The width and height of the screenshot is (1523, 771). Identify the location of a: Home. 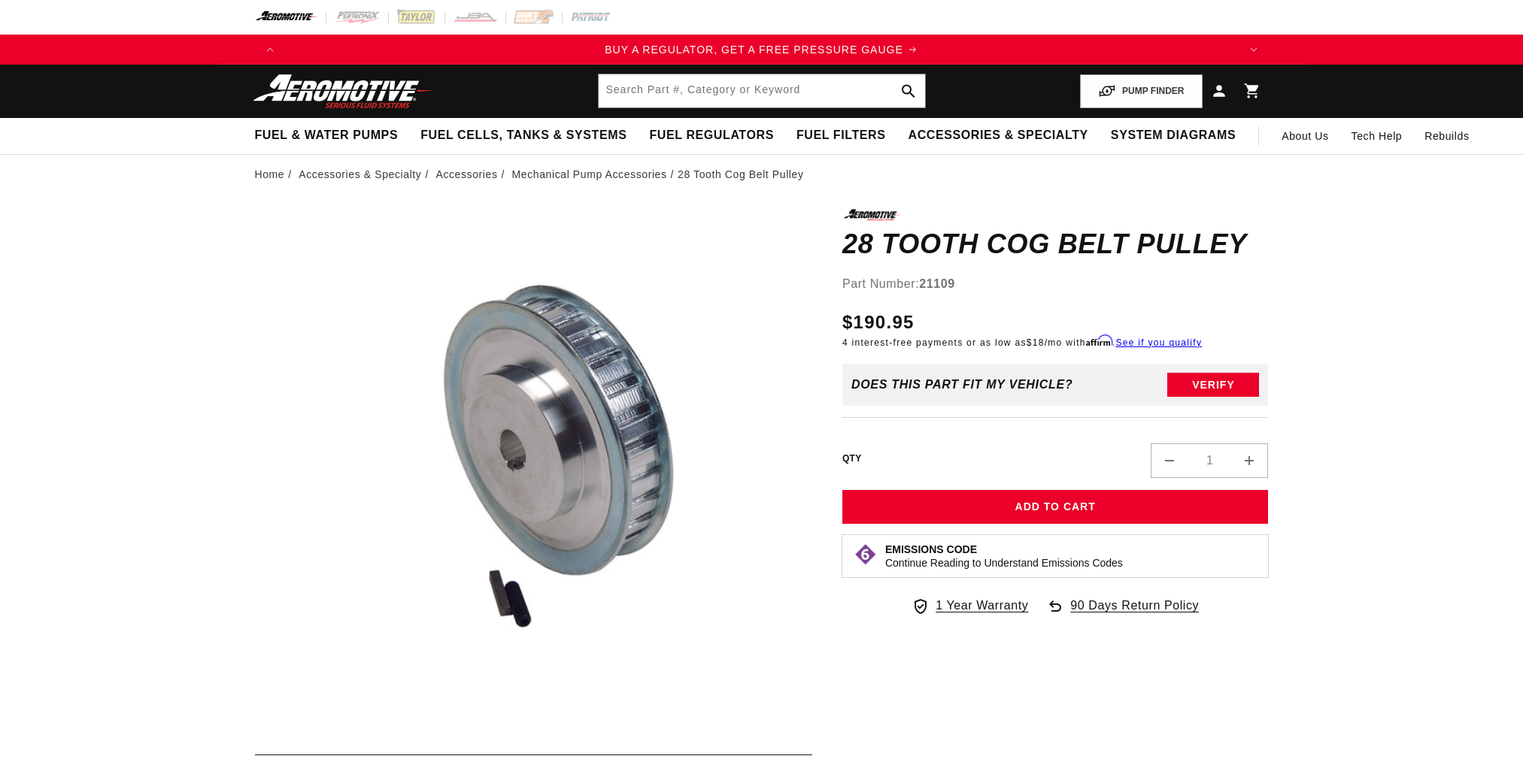
(270, 174).